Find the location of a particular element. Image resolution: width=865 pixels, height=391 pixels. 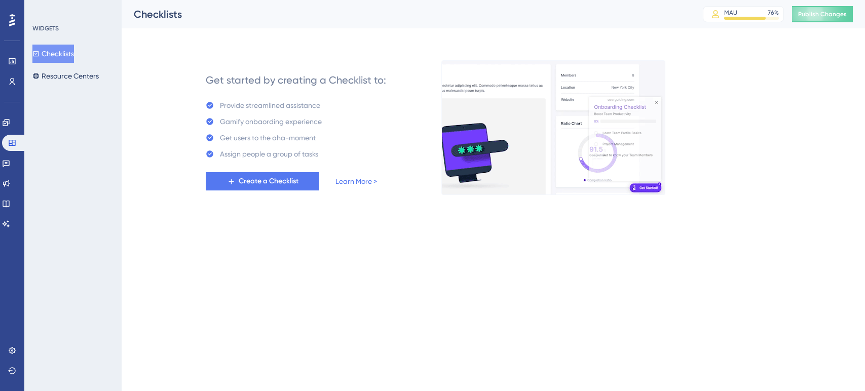

div: Provide streamlined assistance is located at coordinates (270, 105).